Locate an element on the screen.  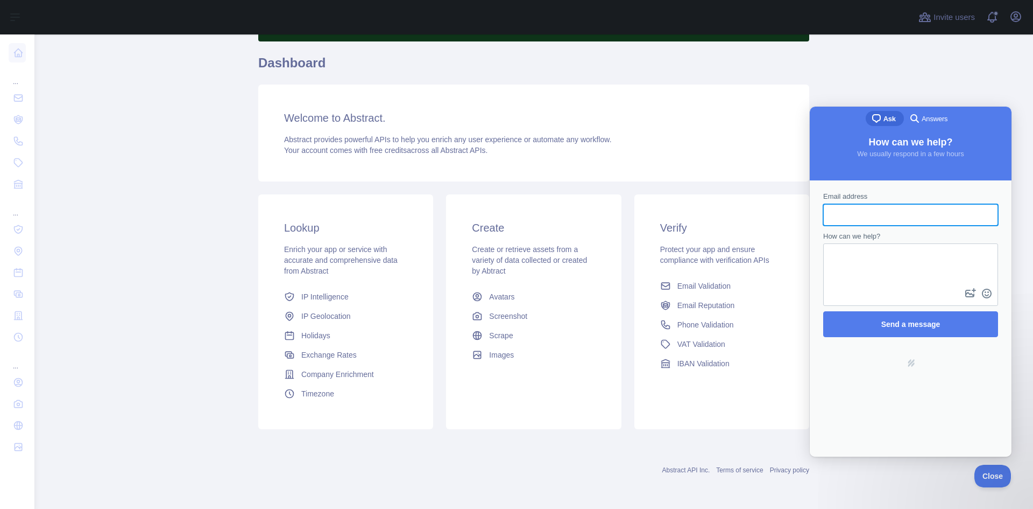
span: IP Intelligence is located at coordinates (325, 297).